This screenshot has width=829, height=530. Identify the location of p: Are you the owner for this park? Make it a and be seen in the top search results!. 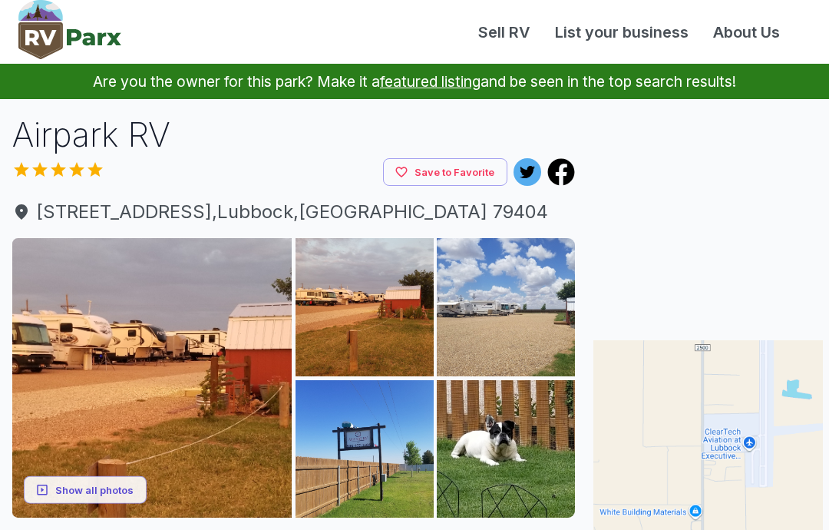
(415, 81).